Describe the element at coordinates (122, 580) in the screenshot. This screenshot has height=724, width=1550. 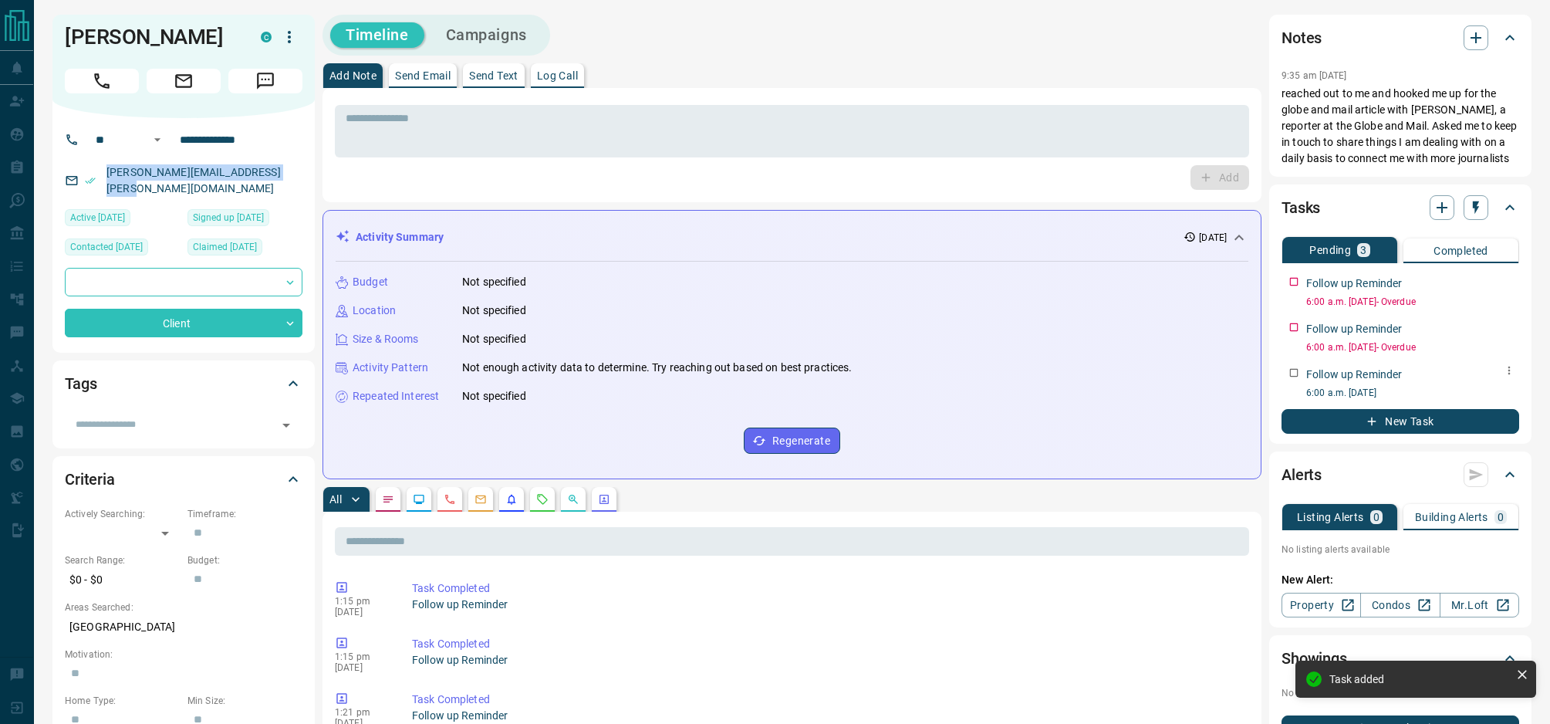
I see `p: $0 - $0` at that location.